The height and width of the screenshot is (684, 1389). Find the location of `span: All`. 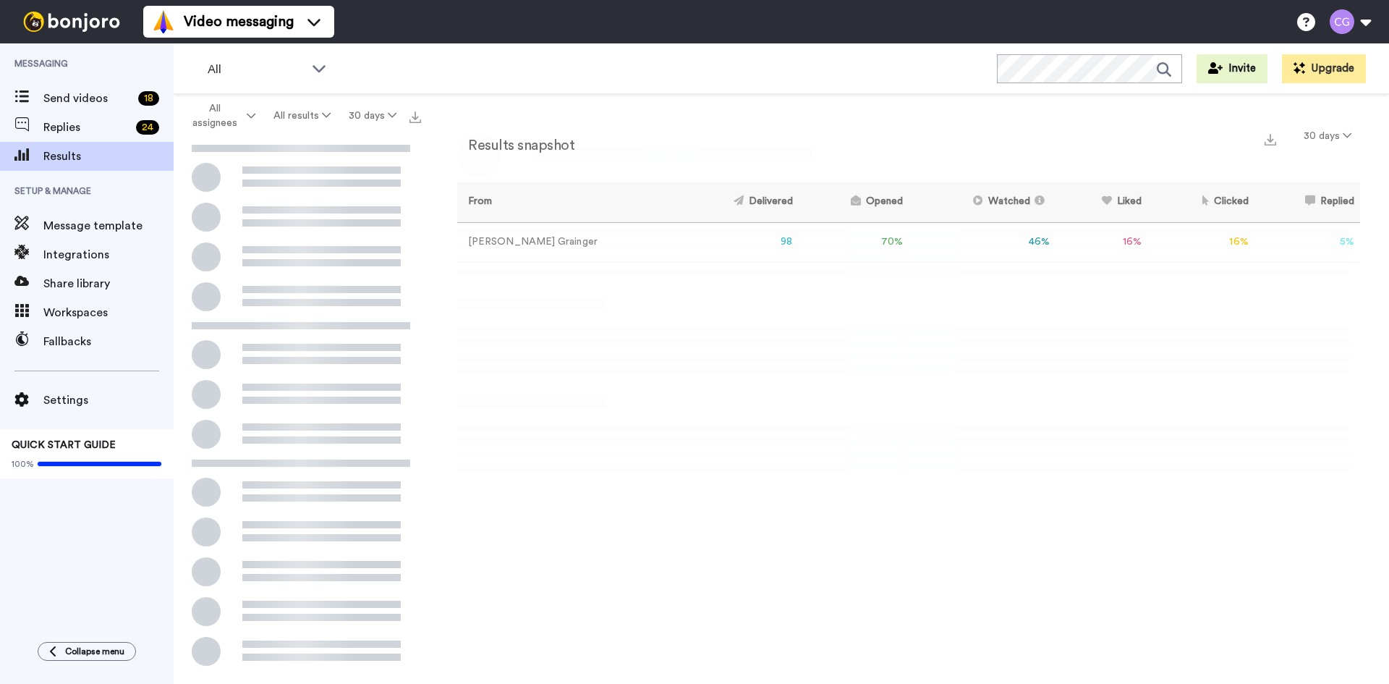

span: All is located at coordinates (256, 69).